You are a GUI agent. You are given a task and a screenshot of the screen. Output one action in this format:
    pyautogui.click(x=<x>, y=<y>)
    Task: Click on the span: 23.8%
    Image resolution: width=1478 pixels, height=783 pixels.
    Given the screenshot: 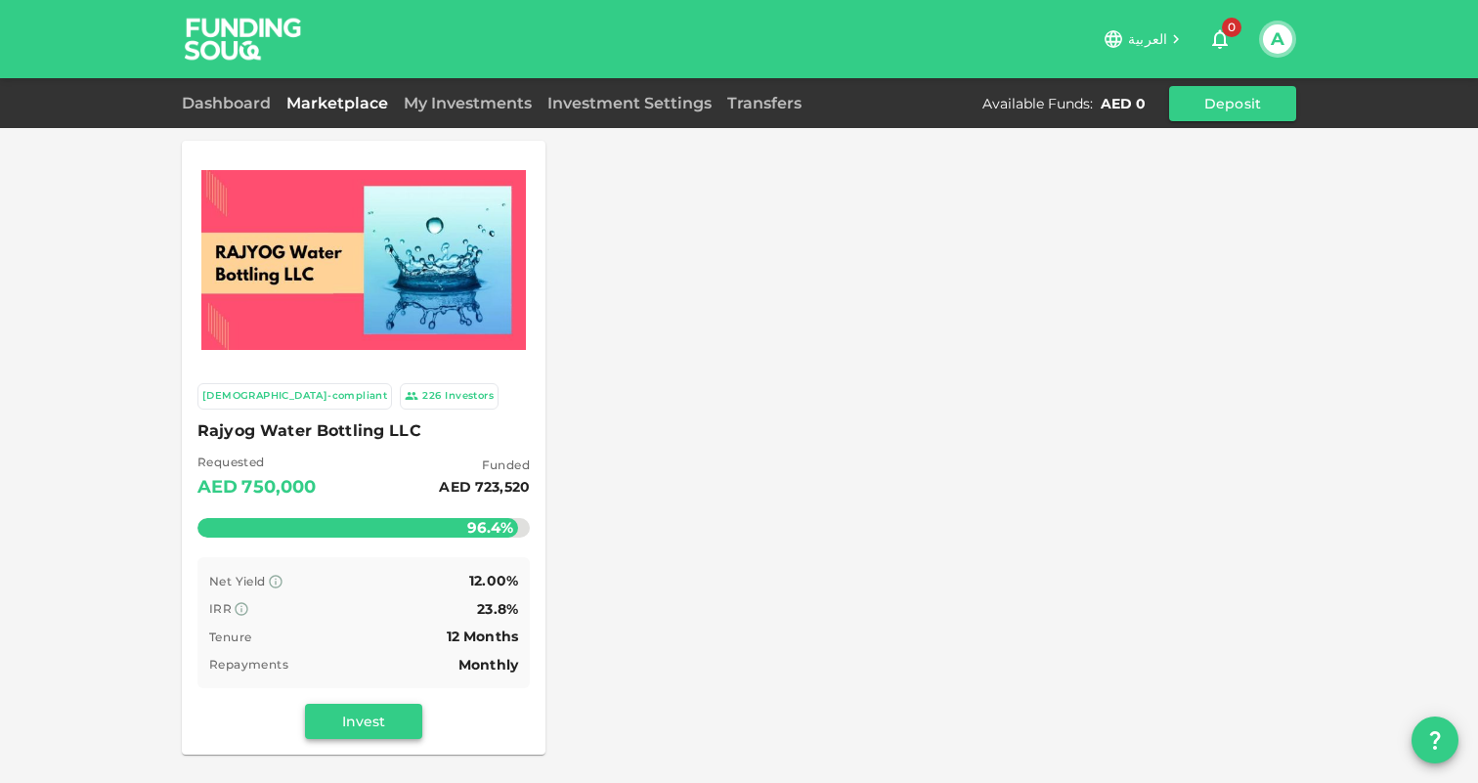 What is the action you would take?
    pyautogui.click(x=497, y=609)
    